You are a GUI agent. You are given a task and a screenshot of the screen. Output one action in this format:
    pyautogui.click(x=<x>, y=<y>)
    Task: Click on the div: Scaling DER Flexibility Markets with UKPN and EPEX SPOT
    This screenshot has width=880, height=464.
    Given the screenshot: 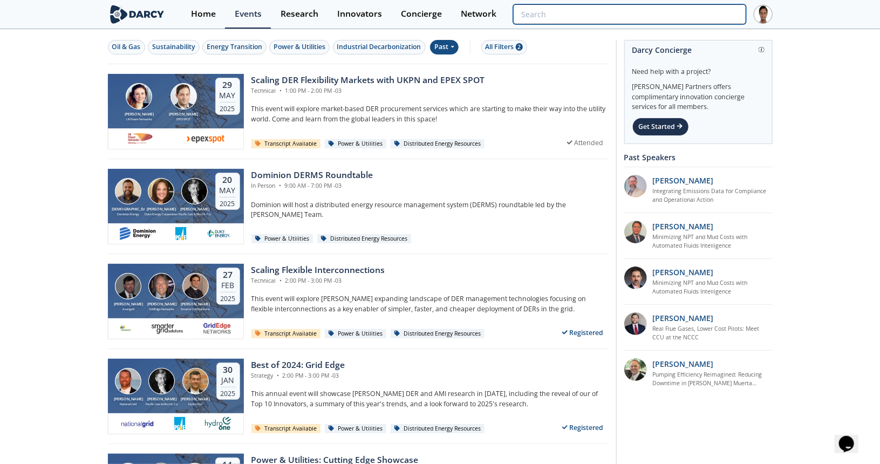 What is the action you would take?
    pyautogui.click(x=368, y=80)
    